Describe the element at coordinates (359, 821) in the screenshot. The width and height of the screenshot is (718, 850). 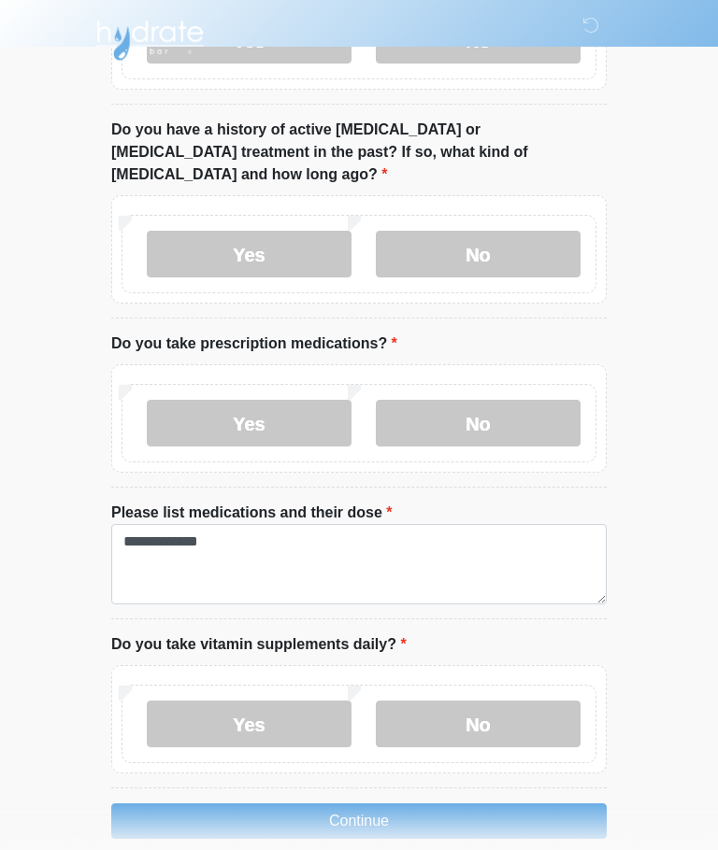
I see `button: Continue` at that location.